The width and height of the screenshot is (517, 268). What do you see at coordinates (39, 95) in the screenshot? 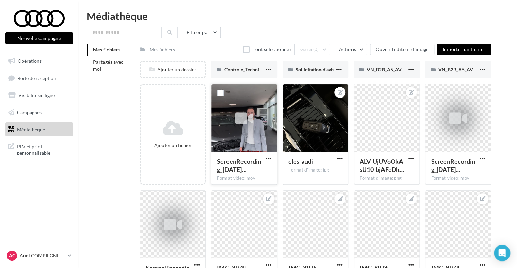
I see `a: Visibilité en ligne` at bounding box center [39, 95].